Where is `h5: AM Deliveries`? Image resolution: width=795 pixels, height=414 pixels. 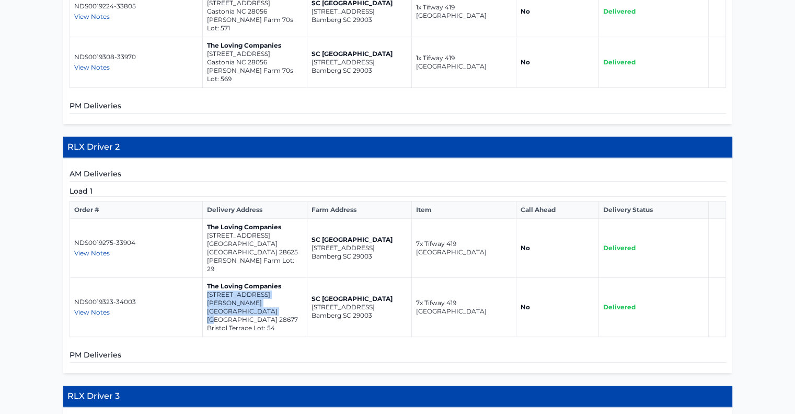
h5: AM Deliveries is located at coordinates (398, 175).